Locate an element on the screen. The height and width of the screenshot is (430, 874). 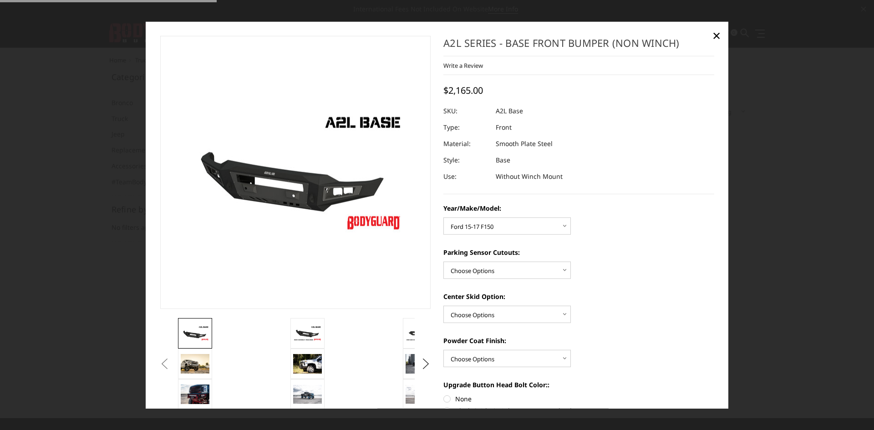
label: Center Skid Option: is located at coordinates (579, 296).